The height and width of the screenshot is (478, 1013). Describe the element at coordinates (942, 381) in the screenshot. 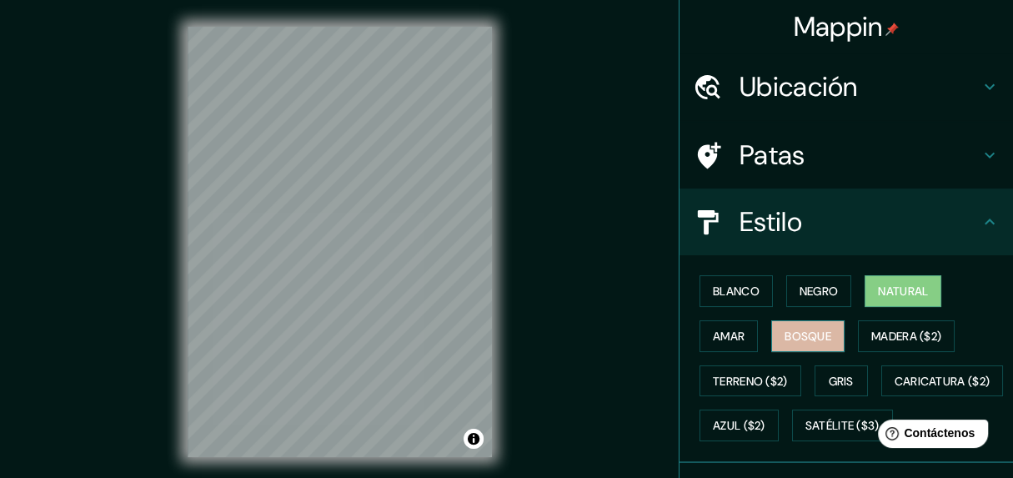

I see `button: Caricatura ($2)` at that location.